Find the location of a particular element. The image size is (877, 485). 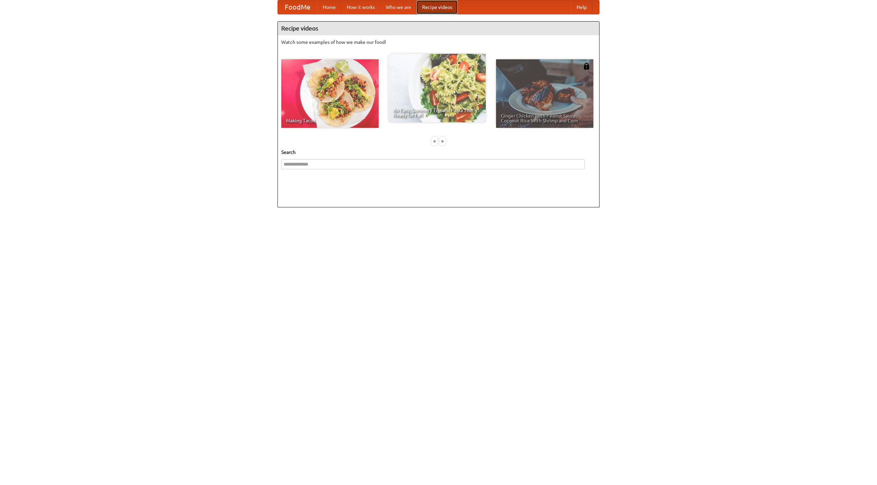

a: Who we are is located at coordinates (399, 7).